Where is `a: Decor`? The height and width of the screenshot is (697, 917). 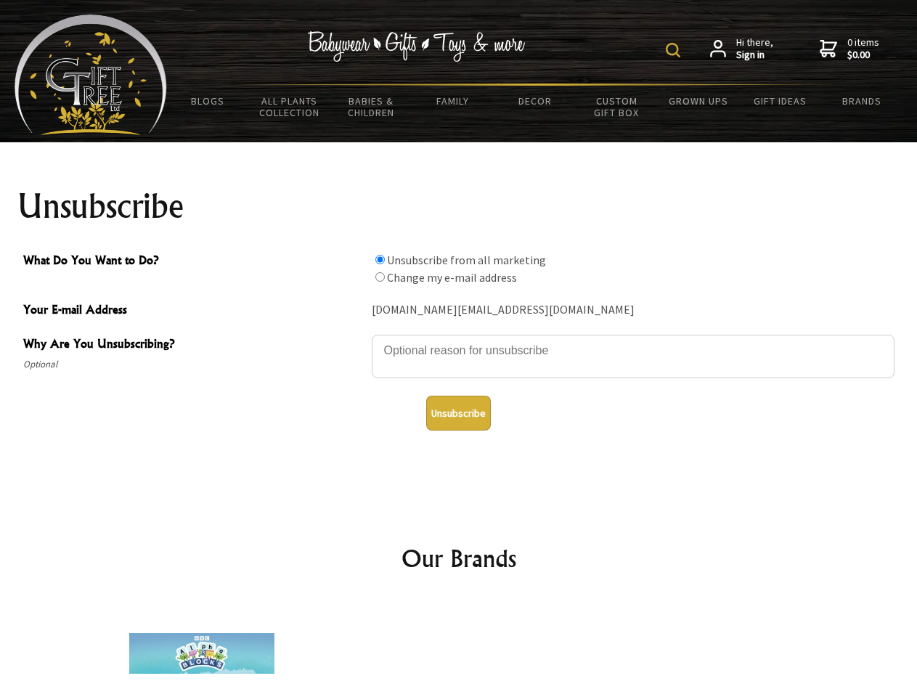 a: Decor is located at coordinates (534, 101).